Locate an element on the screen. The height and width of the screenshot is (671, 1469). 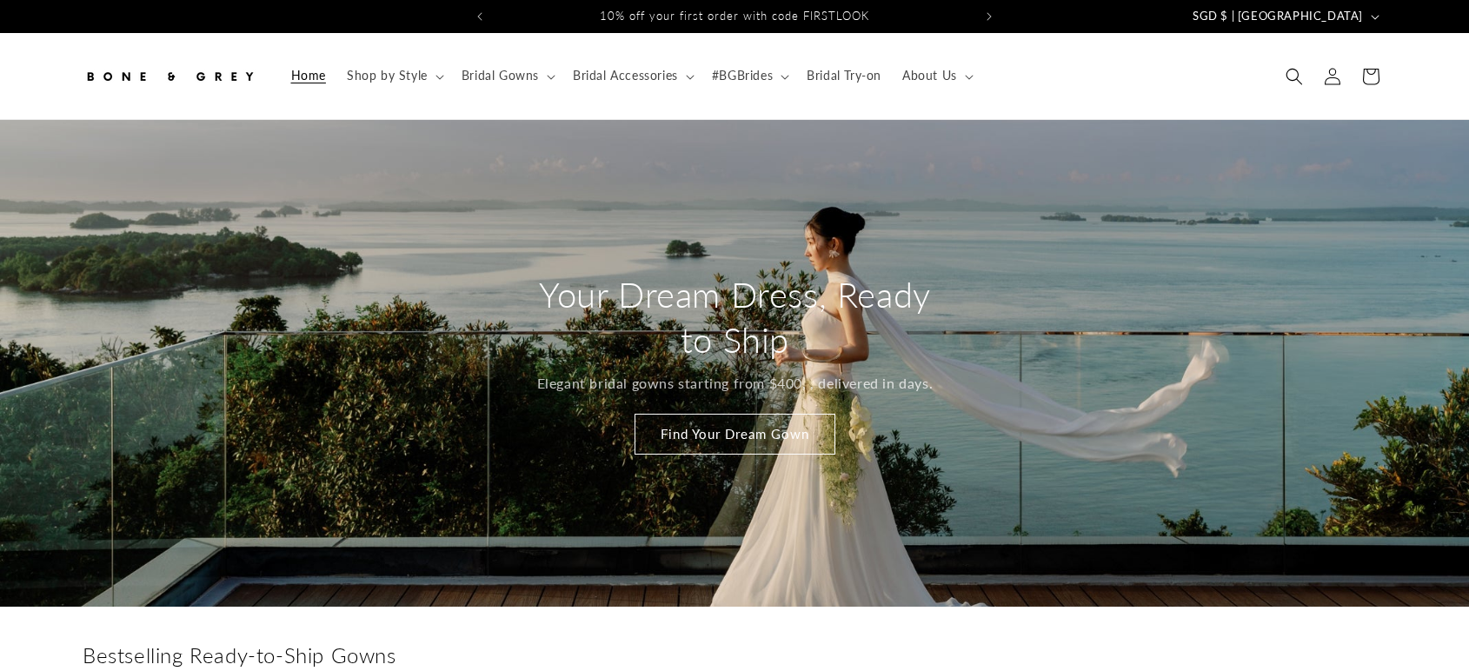
span: Shop by Style is located at coordinates (387, 76).